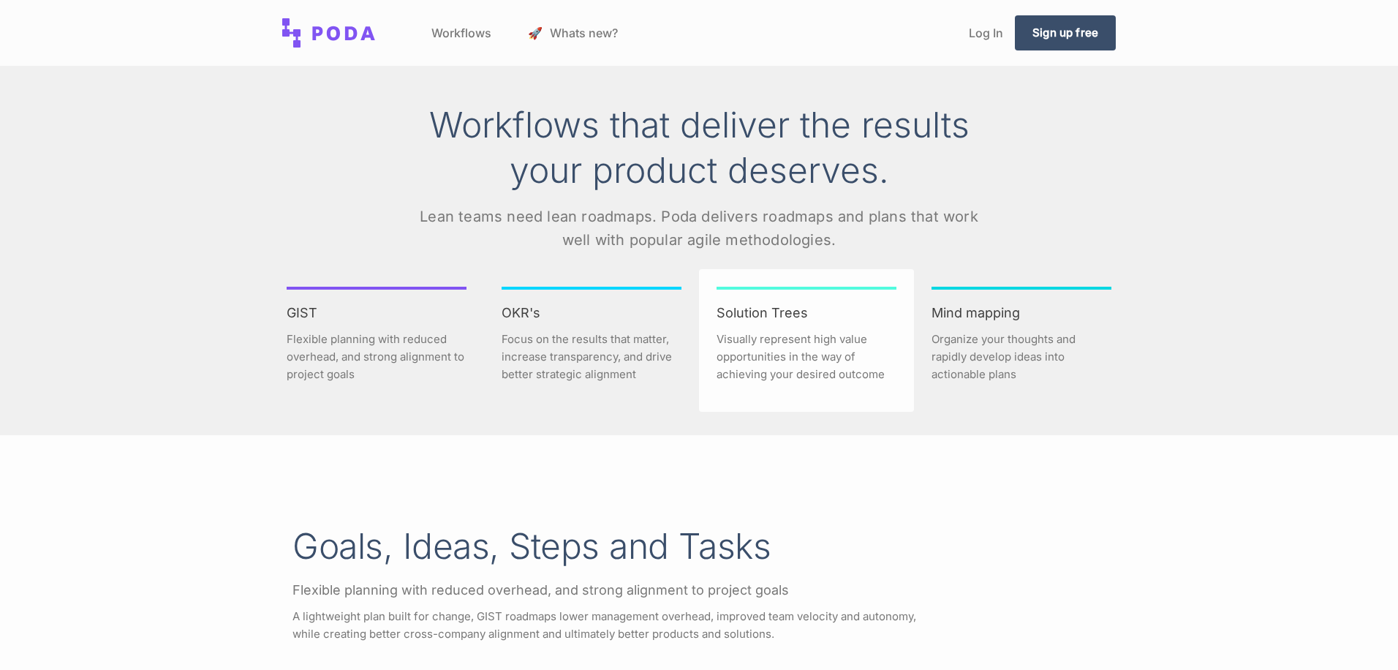 The width and height of the screenshot is (1398, 670). Describe the element at coordinates (329, 33) in the screenshot. I see `img: Poda: Opportunity solution trees` at that location.